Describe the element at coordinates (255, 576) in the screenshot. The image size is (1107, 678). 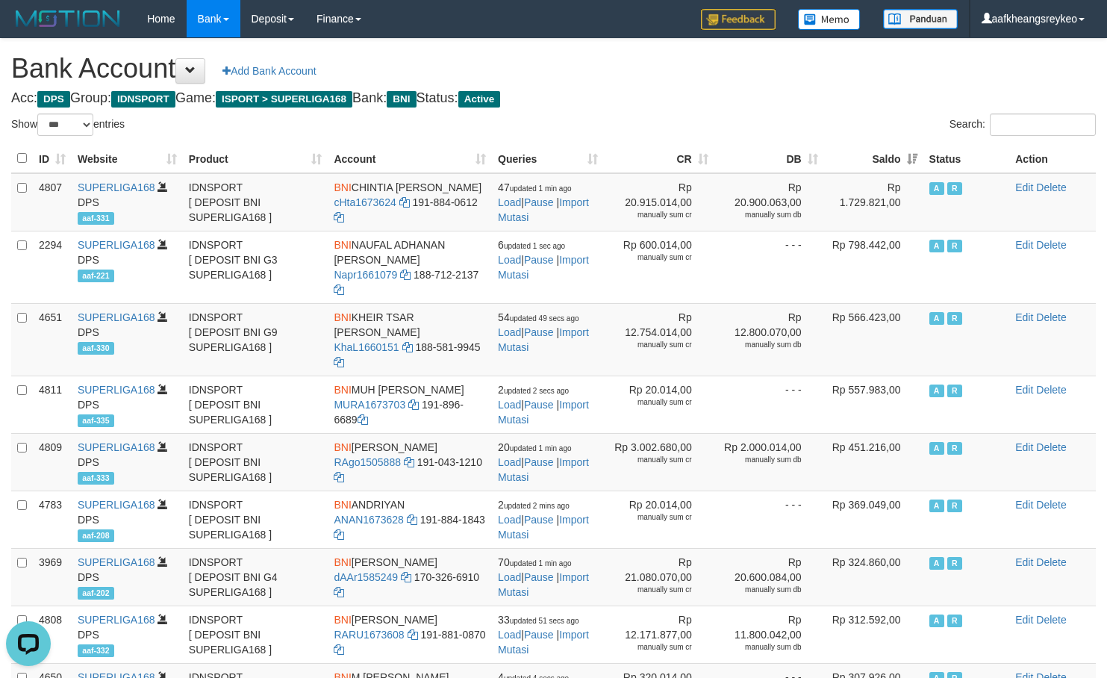
I see `td: IDNSPORT [ DEPOSIT BNI G4 SUPERLIGA168 ]` at that location.